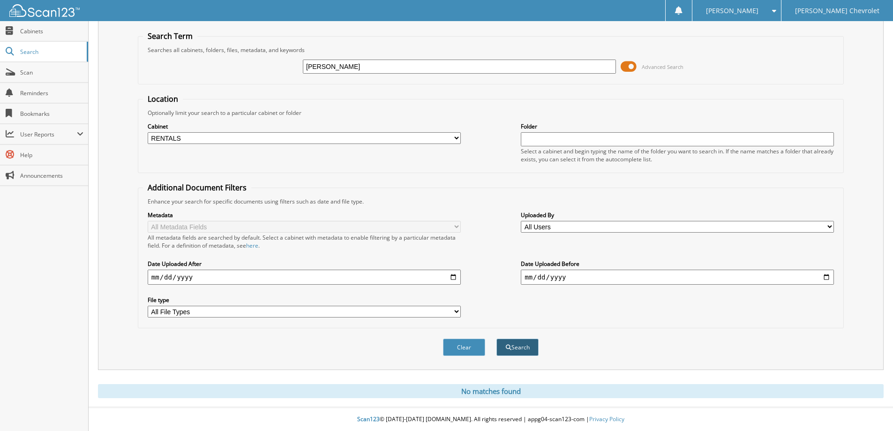 The width and height of the screenshot is (893, 431). What do you see at coordinates (677, 277) in the screenshot?
I see `input: end` at bounding box center [677, 277].